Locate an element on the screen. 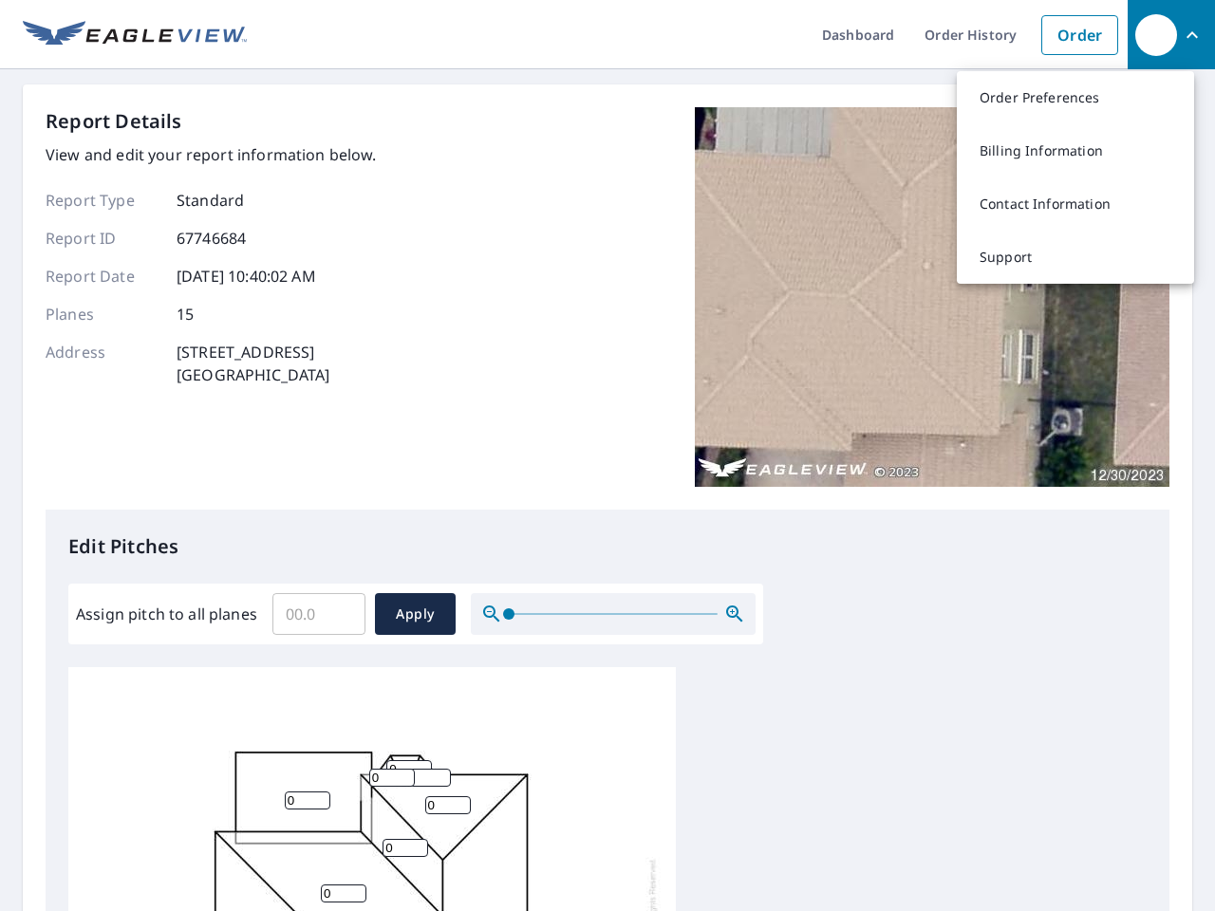 This screenshot has height=911, width=1215. p: View and edit your report information below. is located at coordinates (211, 155).